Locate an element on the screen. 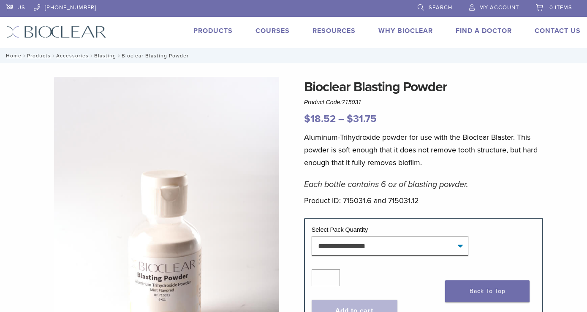  span: My Account is located at coordinates (499, 8).